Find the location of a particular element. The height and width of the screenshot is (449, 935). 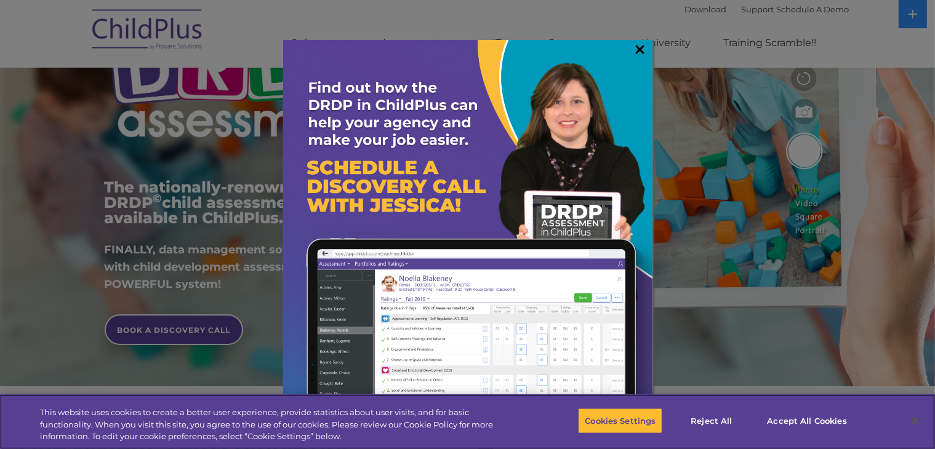

button: Accept All Cookies is located at coordinates (807, 421).